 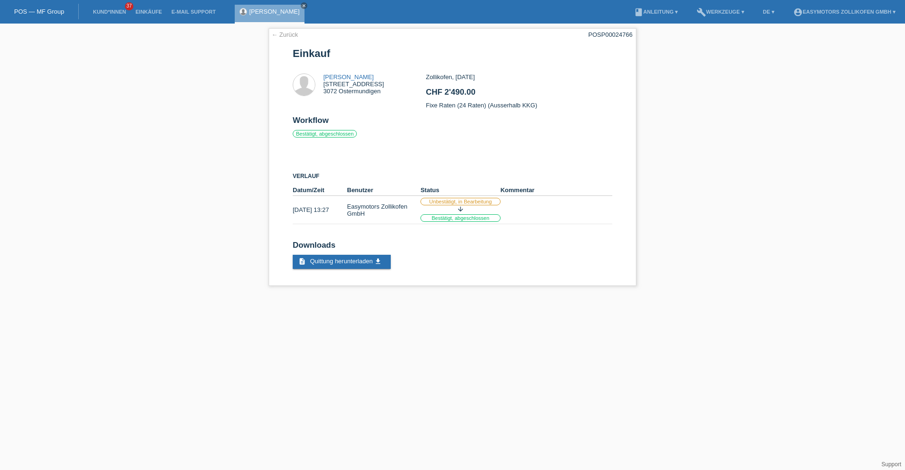 I want to click on a: Einkäufe, so click(x=148, y=12).